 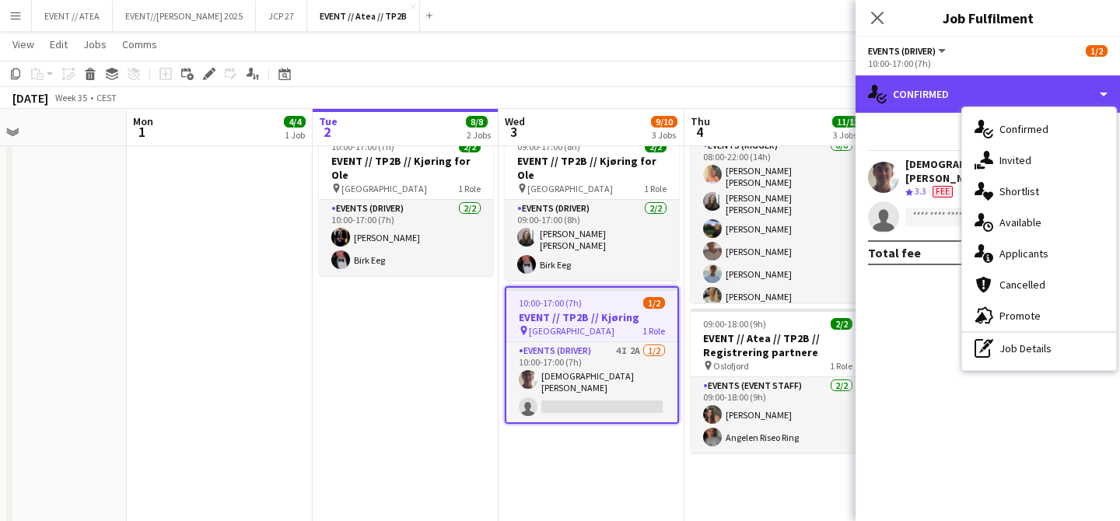 What do you see at coordinates (700, 121) in the screenshot?
I see `span: Thu` at bounding box center [700, 121].